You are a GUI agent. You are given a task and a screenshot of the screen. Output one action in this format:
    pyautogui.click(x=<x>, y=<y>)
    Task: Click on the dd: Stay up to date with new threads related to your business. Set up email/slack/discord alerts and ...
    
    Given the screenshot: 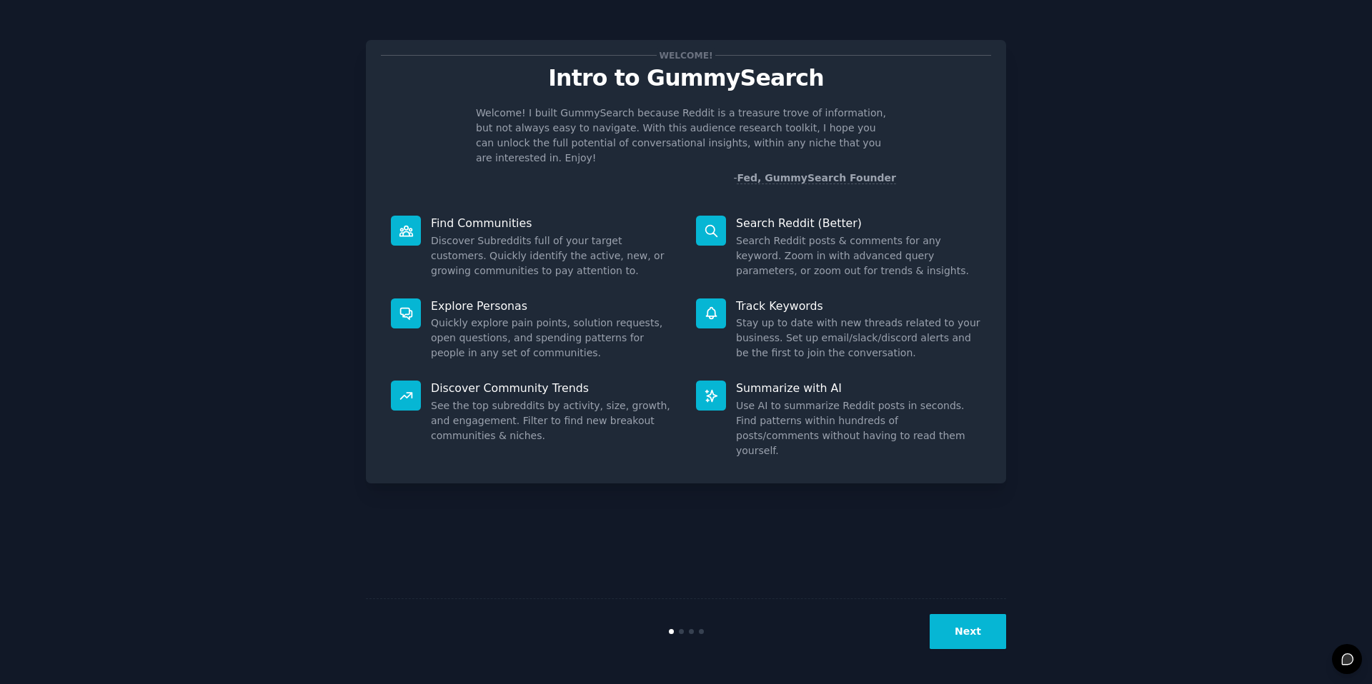 What is the action you would take?
    pyautogui.click(x=858, y=338)
    